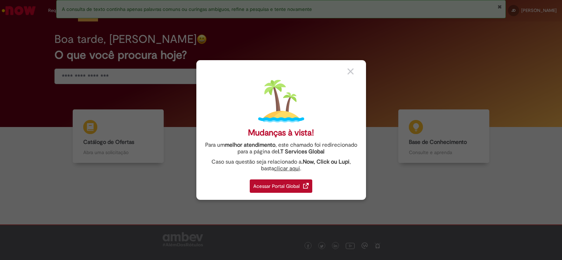  I want to click on img: redirect_link.png, so click(306, 186).